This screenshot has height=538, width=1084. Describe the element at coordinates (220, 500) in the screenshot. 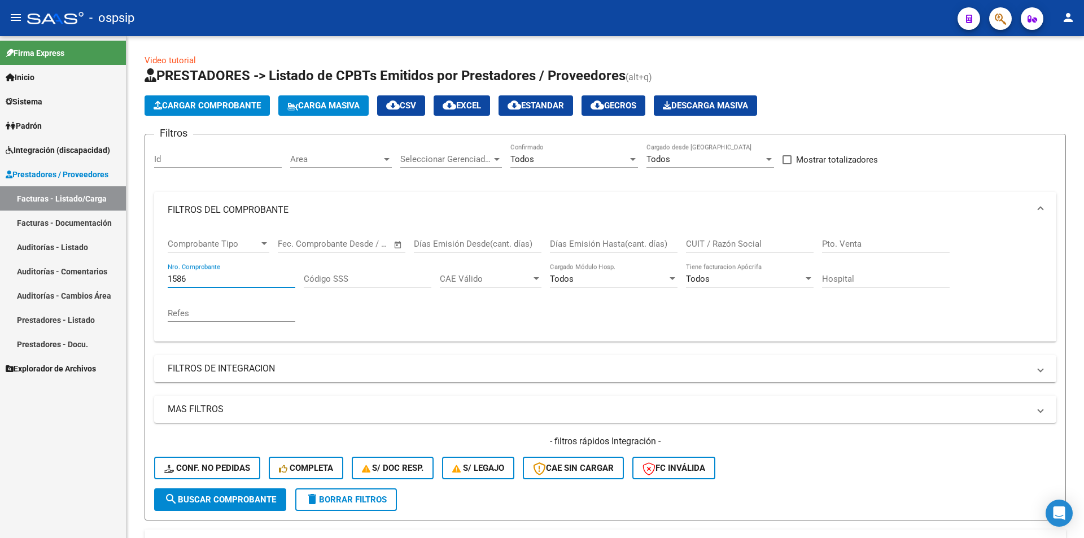

I see `button: Buscar Comprobante` at that location.